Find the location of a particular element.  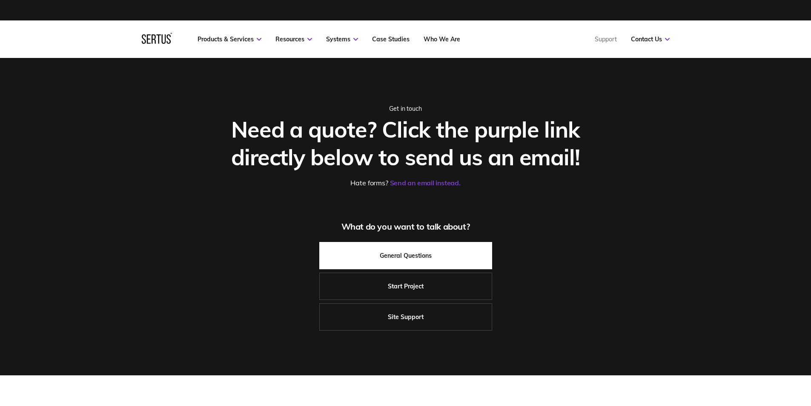

a: Systems is located at coordinates (342, 39).